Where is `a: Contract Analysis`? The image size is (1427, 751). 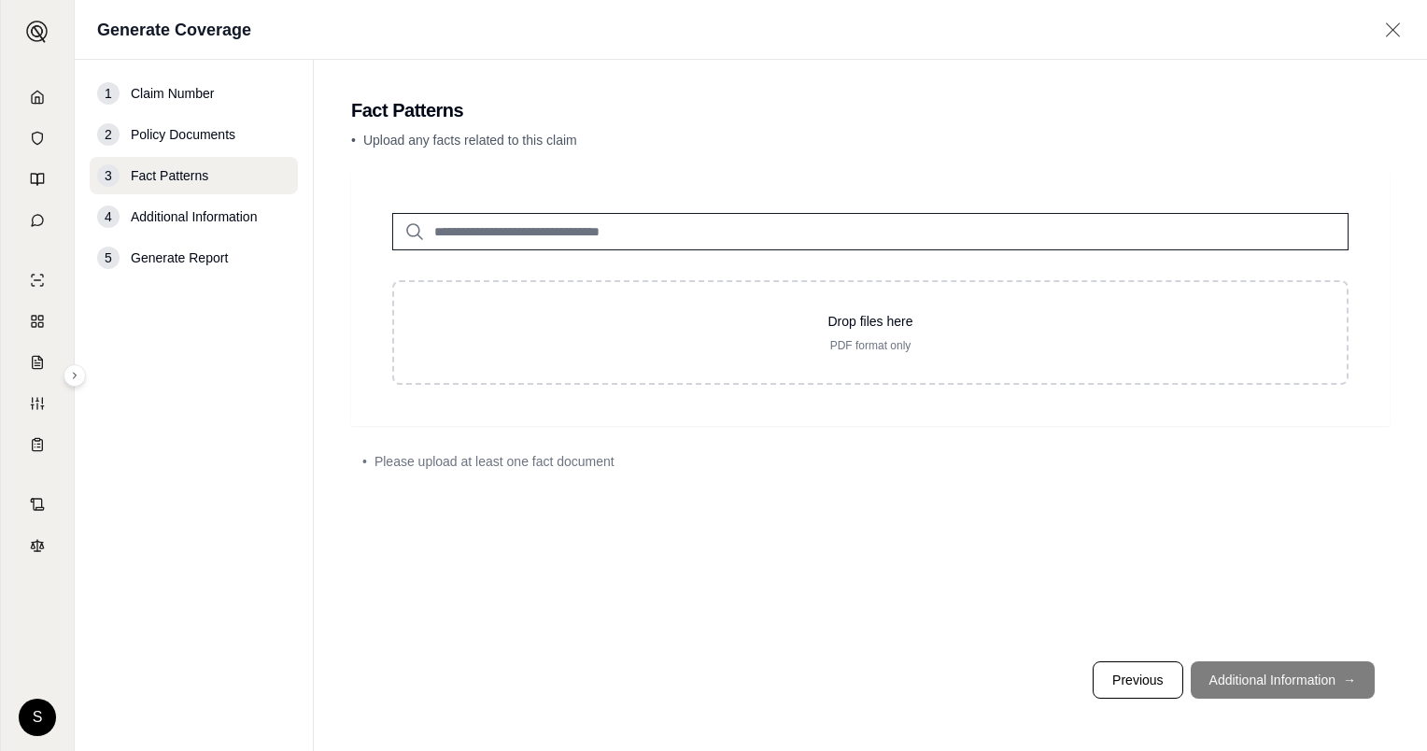 a: Contract Analysis is located at coordinates (37, 504).